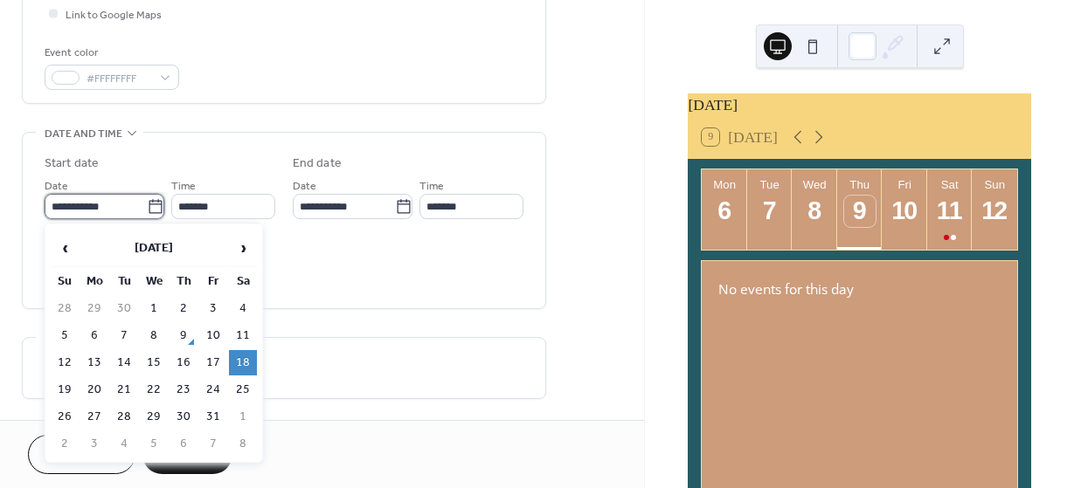  What do you see at coordinates (860, 184) in the screenshot?
I see `div: Thu` at bounding box center [860, 184].